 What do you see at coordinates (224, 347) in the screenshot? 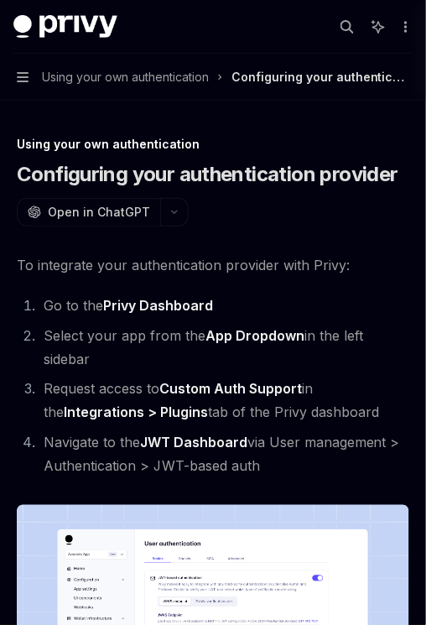
I see `li: Select your app from the in the left sidebar` at bounding box center [224, 347].